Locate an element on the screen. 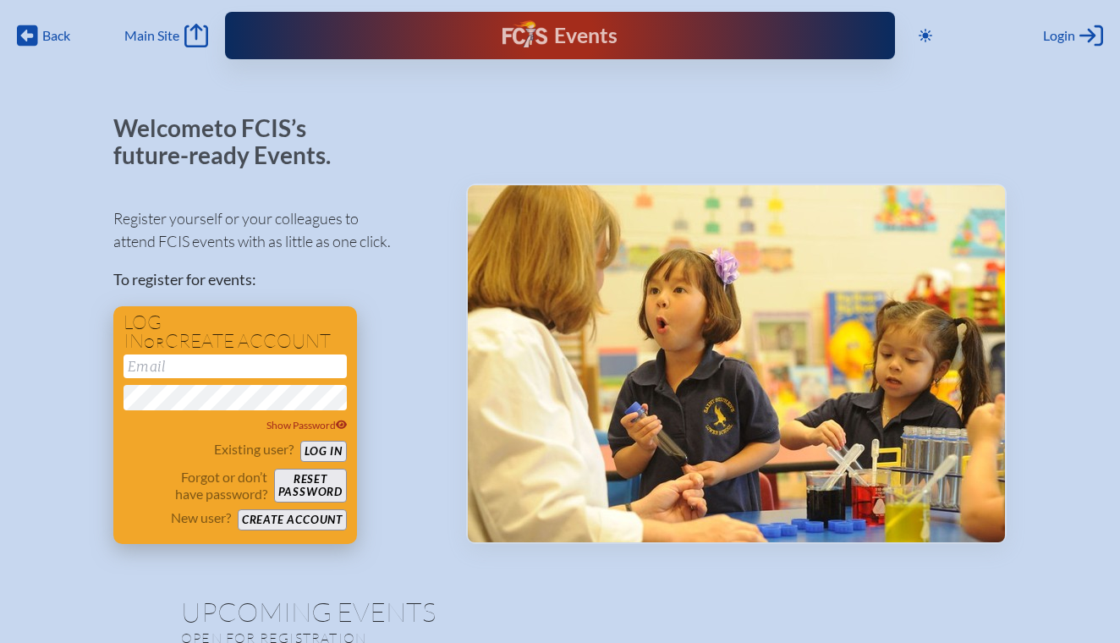 This screenshot has width=1120, height=643. h1: Upcoming Events is located at coordinates (560, 612).